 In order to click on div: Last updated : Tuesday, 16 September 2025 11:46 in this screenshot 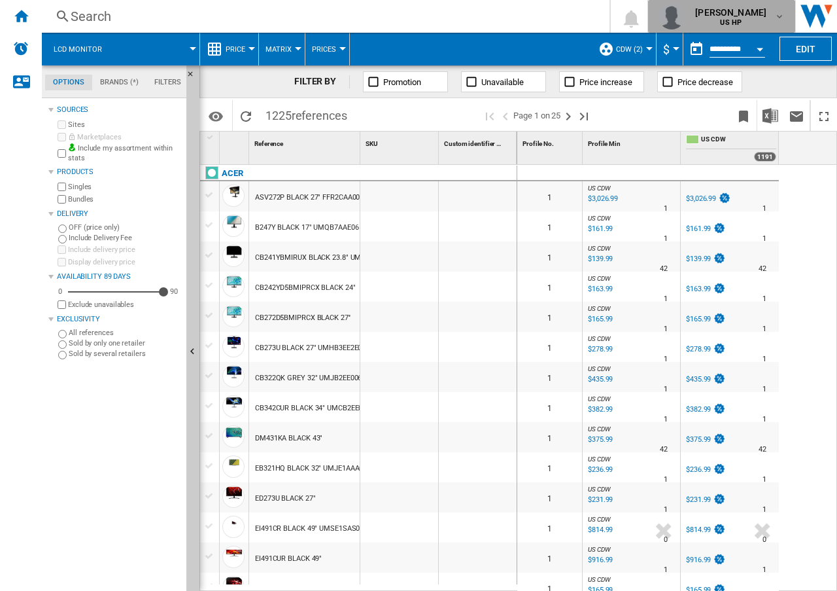, I will do `click(599, 500)`.